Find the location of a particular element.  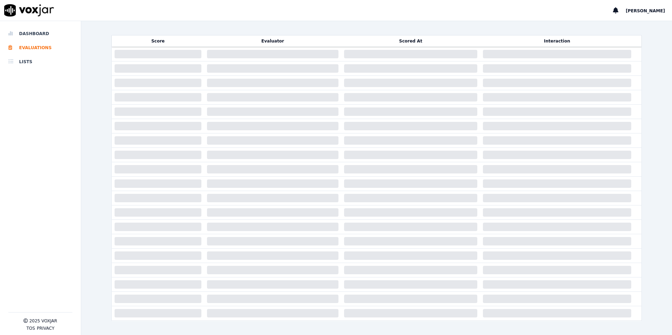

a: Evaluations is located at coordinates (40, 48).